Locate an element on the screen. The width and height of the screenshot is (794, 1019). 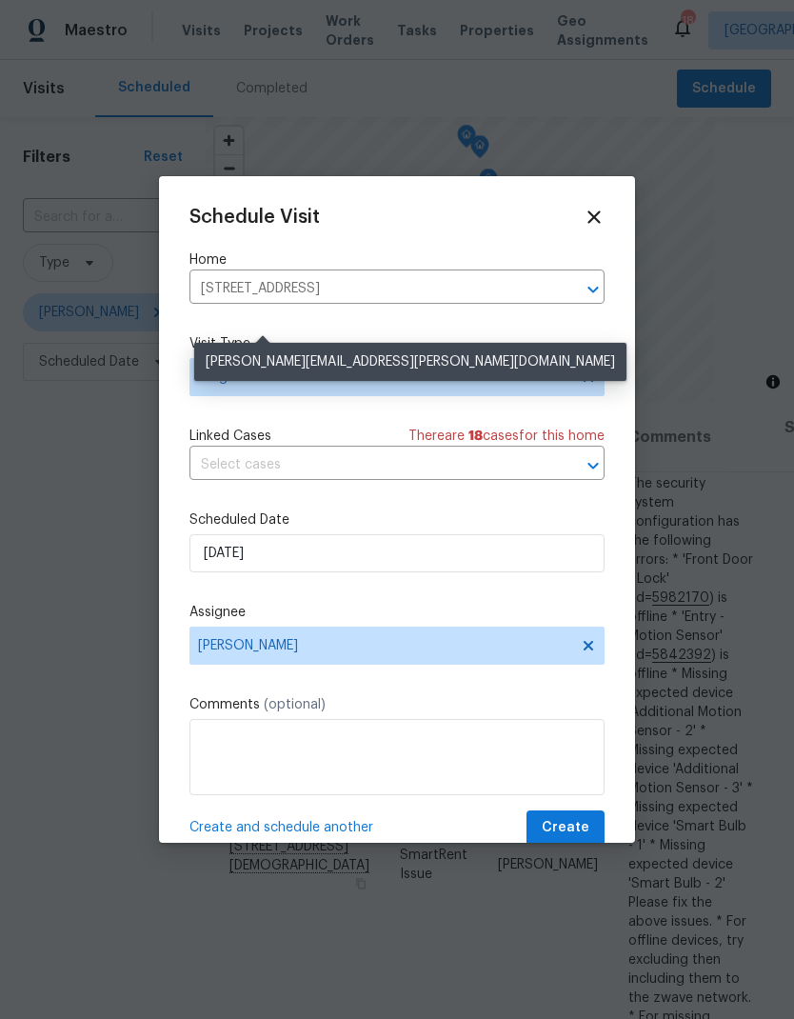
label: Scheduled Date is located at coordinates (397, 520).